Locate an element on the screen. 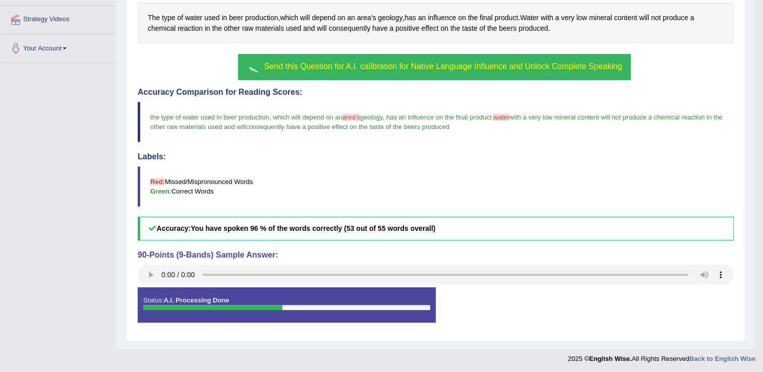 This screenshot has width=763, height=372. h5: Accuracy: is located at coordinates (436, 229).